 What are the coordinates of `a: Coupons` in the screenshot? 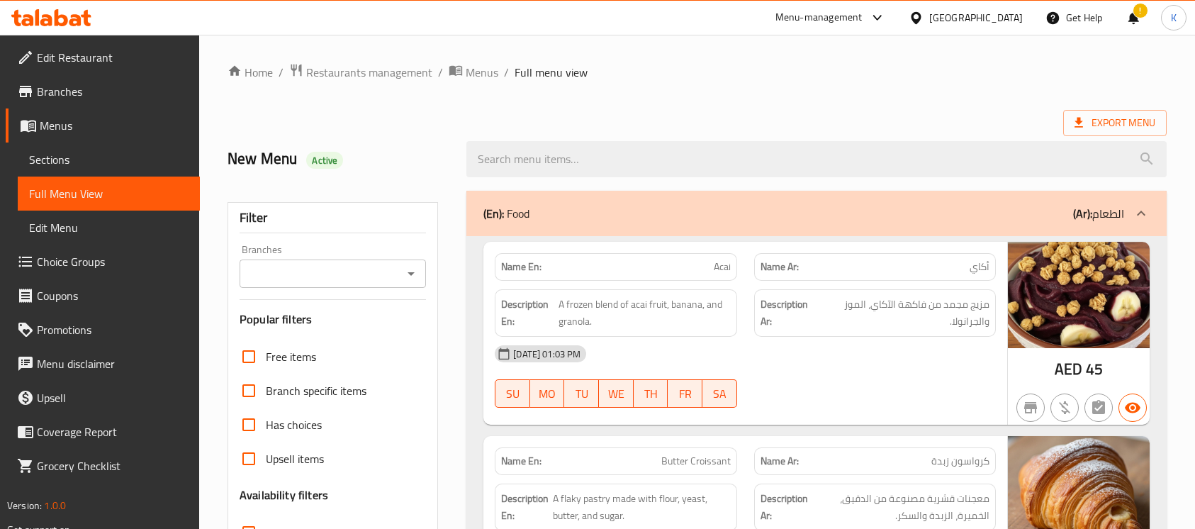 It's located at (103, 296).